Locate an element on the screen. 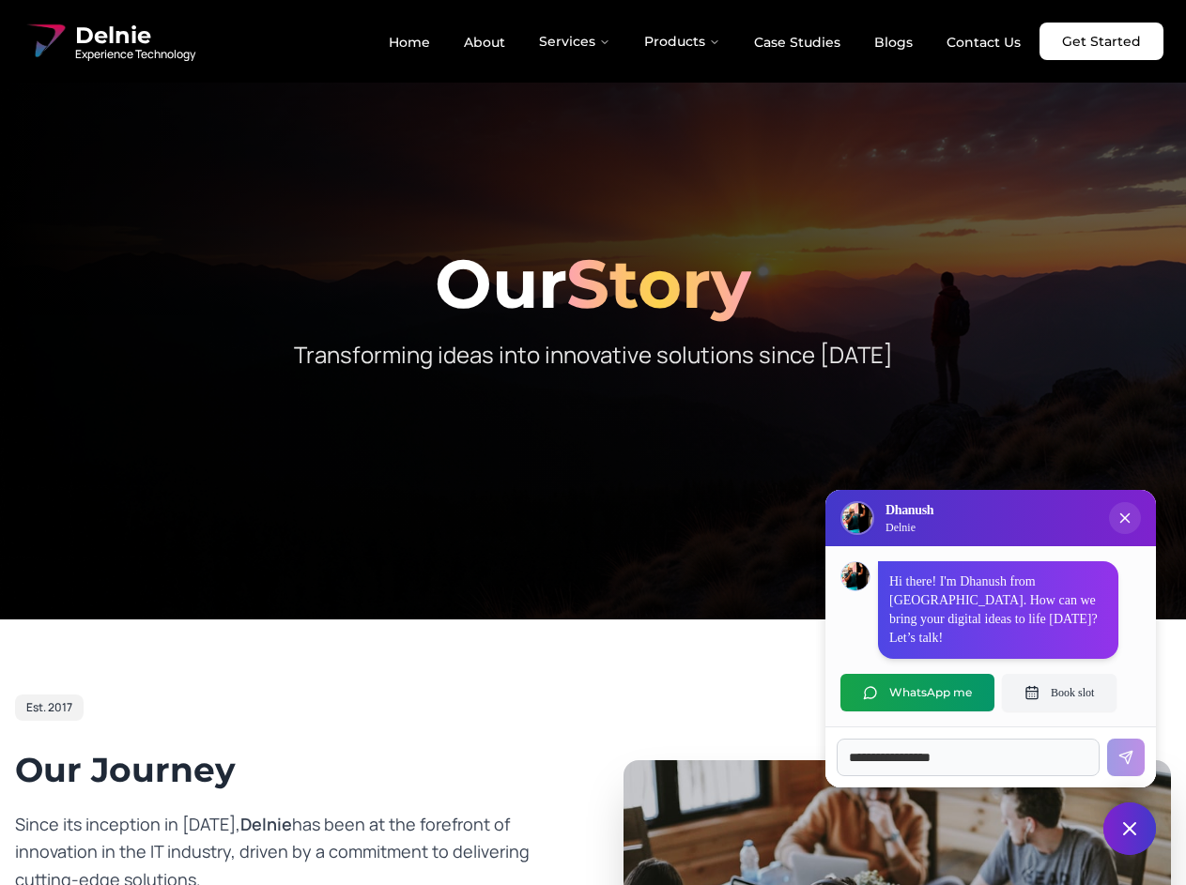  button: Services is located at coordinates (575, 41).